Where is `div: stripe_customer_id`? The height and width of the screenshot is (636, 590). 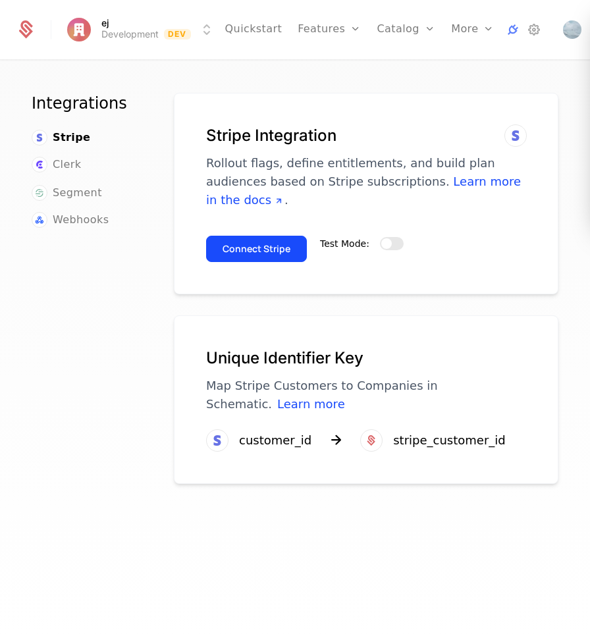
div: stripe_customer_id is located at coordinates (449, 441).